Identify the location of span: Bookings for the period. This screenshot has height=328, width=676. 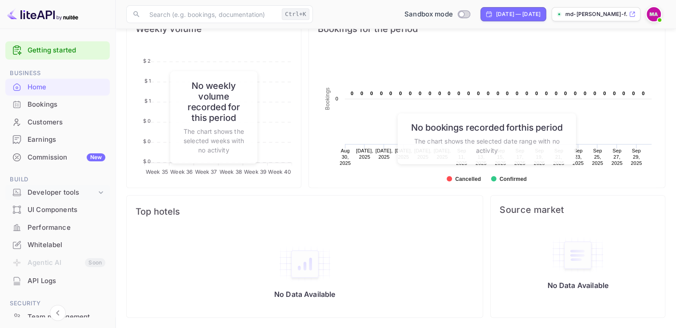
(486, 29).